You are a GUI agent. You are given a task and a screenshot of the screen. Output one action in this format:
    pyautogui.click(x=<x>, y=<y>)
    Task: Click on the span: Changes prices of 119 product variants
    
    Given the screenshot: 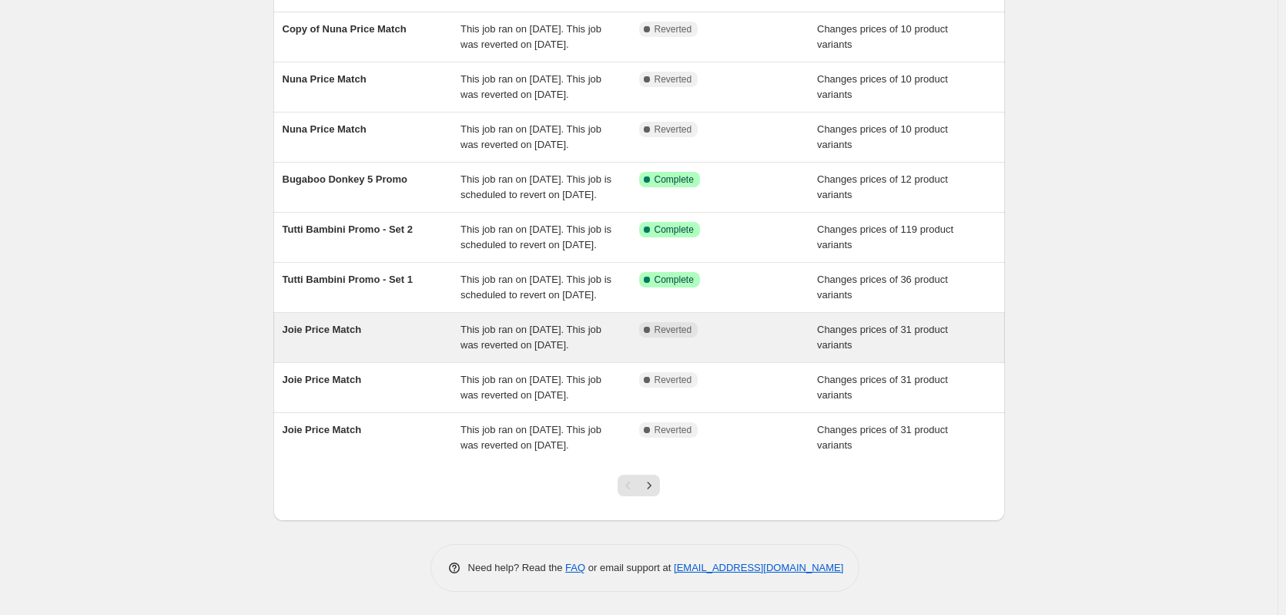 What is the action you would take?
    pyautogui.click(x=885, y=236)
    